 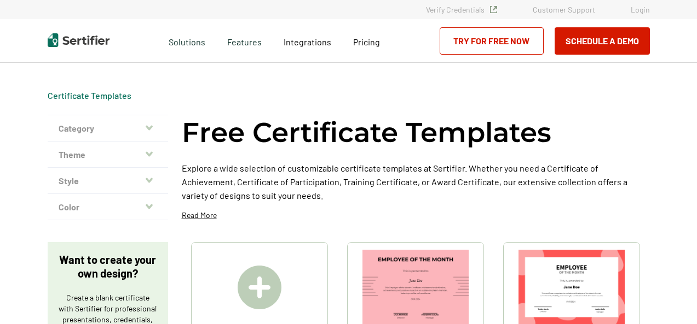 What do you see at coordinates (89, 96) in the screenshot?
I see `div: Breadcrumb` at bounding box center [89, 96].